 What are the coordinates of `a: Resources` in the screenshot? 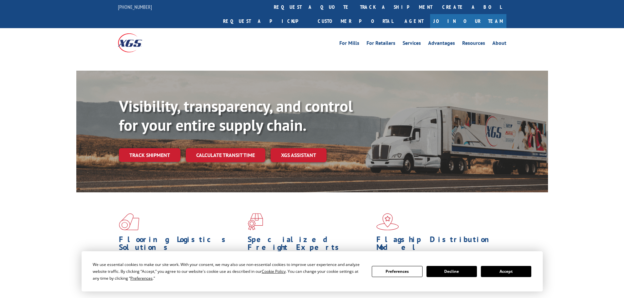 It's located at (474, 44).